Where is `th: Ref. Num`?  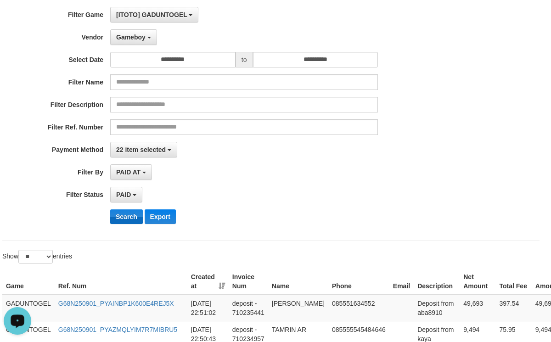 th: Ref. Num is located at coordinates (121, 282).